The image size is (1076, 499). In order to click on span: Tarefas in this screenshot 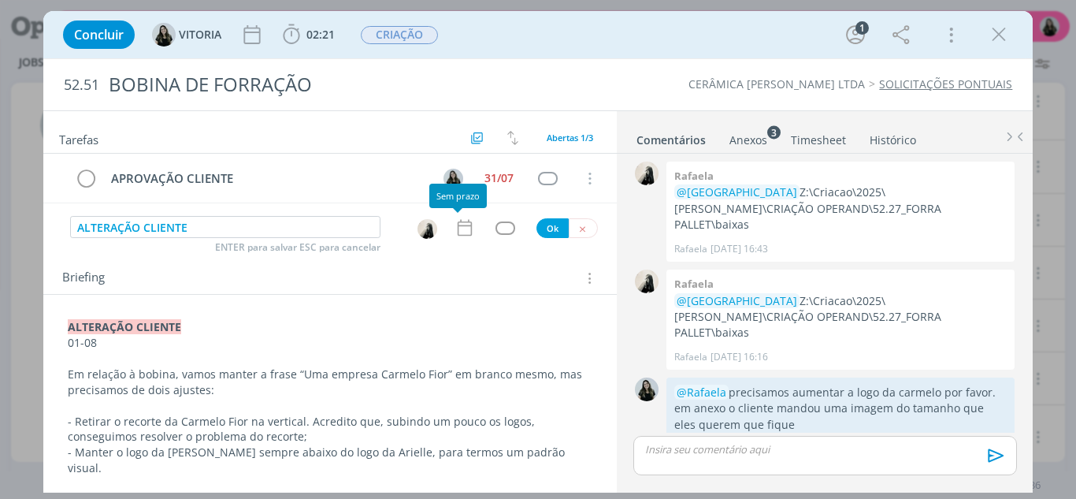, I will do `click(79, 138)`.